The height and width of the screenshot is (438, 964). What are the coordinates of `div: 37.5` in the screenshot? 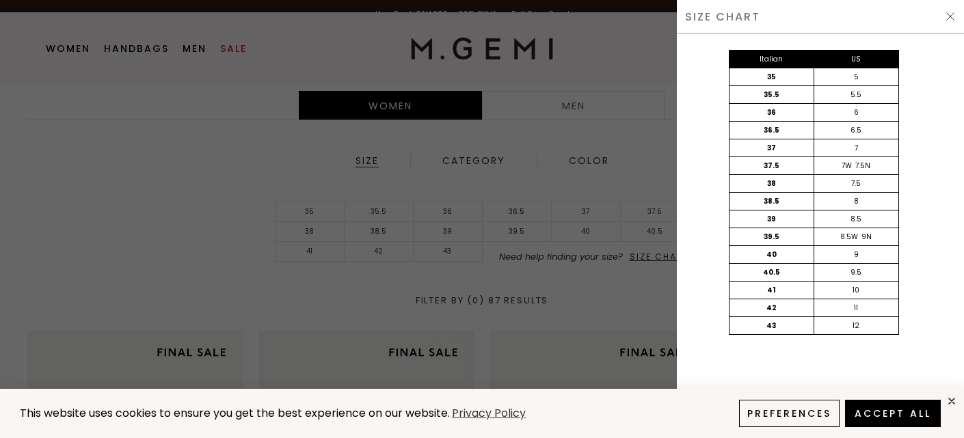 It's located at (772, 166).